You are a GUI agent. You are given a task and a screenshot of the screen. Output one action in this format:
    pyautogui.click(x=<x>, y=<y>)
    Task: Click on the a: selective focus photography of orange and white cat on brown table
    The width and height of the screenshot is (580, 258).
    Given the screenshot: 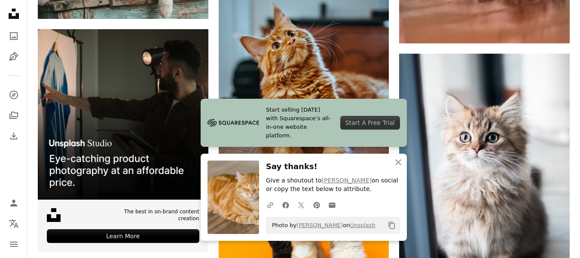 What is the action you would take?
    pyautogui.click(x=304, y=74)
    